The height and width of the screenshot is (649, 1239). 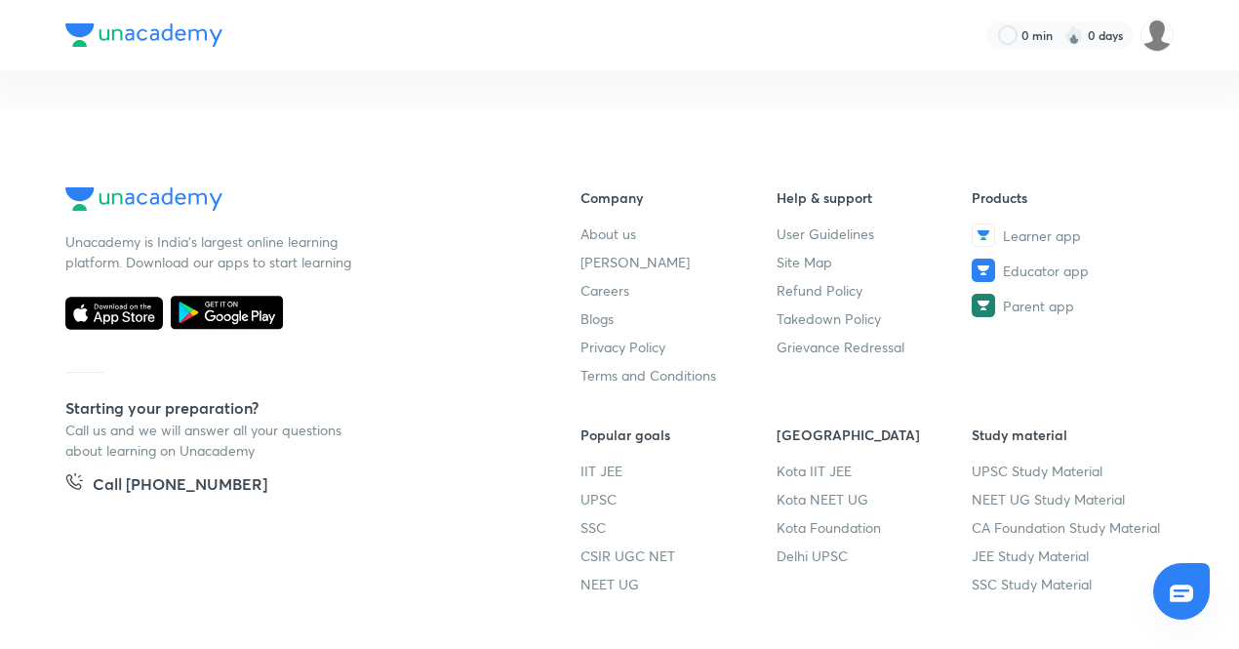 What do you see at coordinates (1069, 305) in the screenshot?
I see `a: Parent app` at bounding box center [1069, 305].